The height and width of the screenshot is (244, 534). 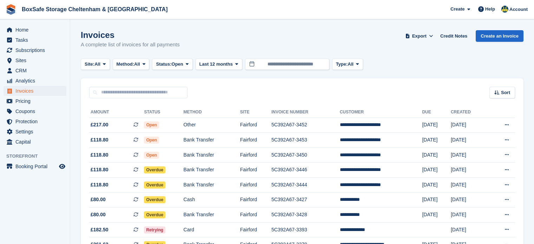 I want to click on span: £217.00, so click(x=99, y=125).